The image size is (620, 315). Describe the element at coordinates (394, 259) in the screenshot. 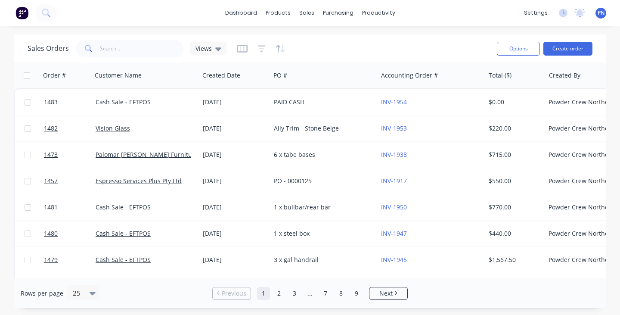

I see `a: INV-1945` at that location.